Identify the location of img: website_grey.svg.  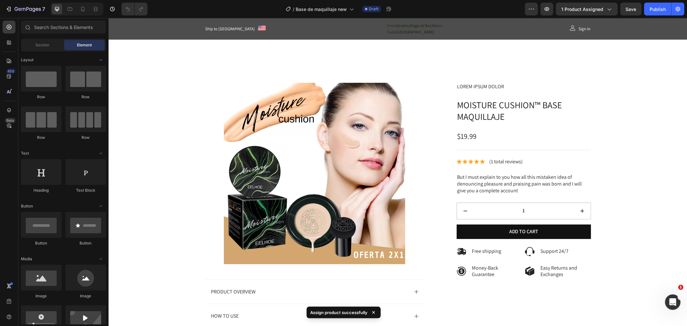
(13, 19).